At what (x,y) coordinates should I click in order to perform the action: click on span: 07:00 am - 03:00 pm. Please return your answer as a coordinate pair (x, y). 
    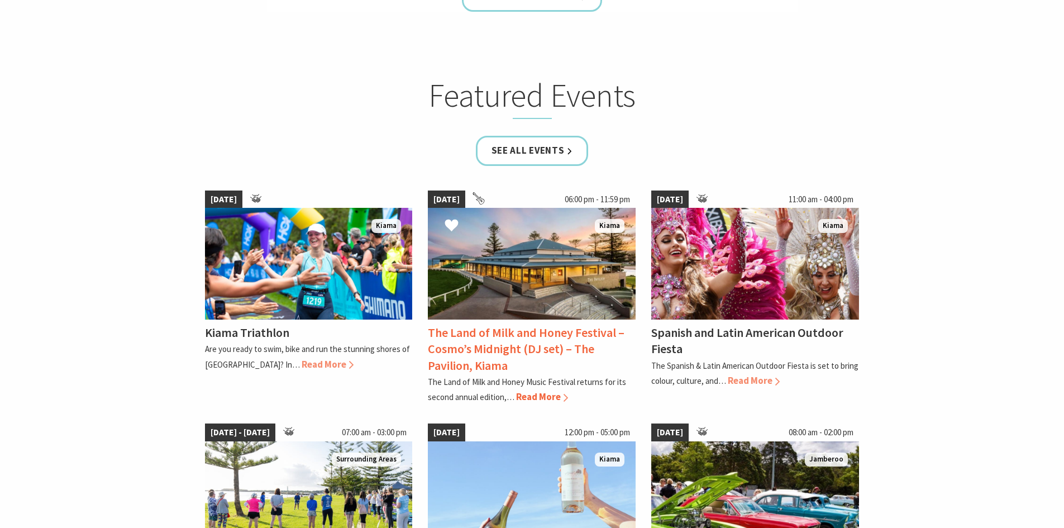
    Looking at the image, I should click on (374, 432).